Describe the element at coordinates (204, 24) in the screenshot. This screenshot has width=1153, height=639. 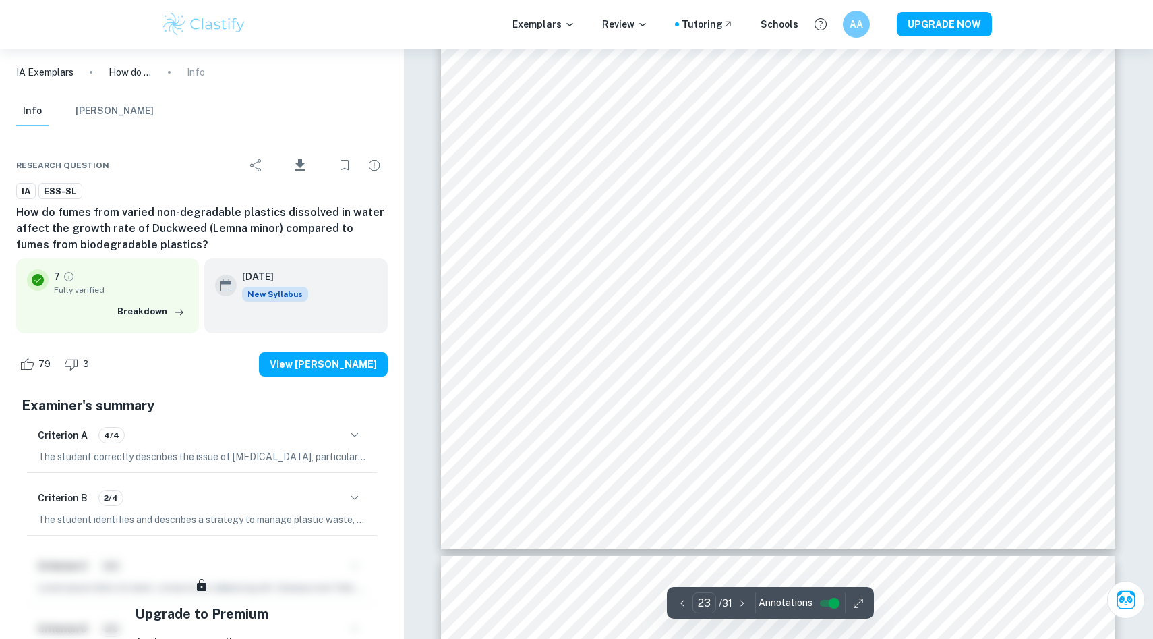
I see `img: Clastify logo` at that location.